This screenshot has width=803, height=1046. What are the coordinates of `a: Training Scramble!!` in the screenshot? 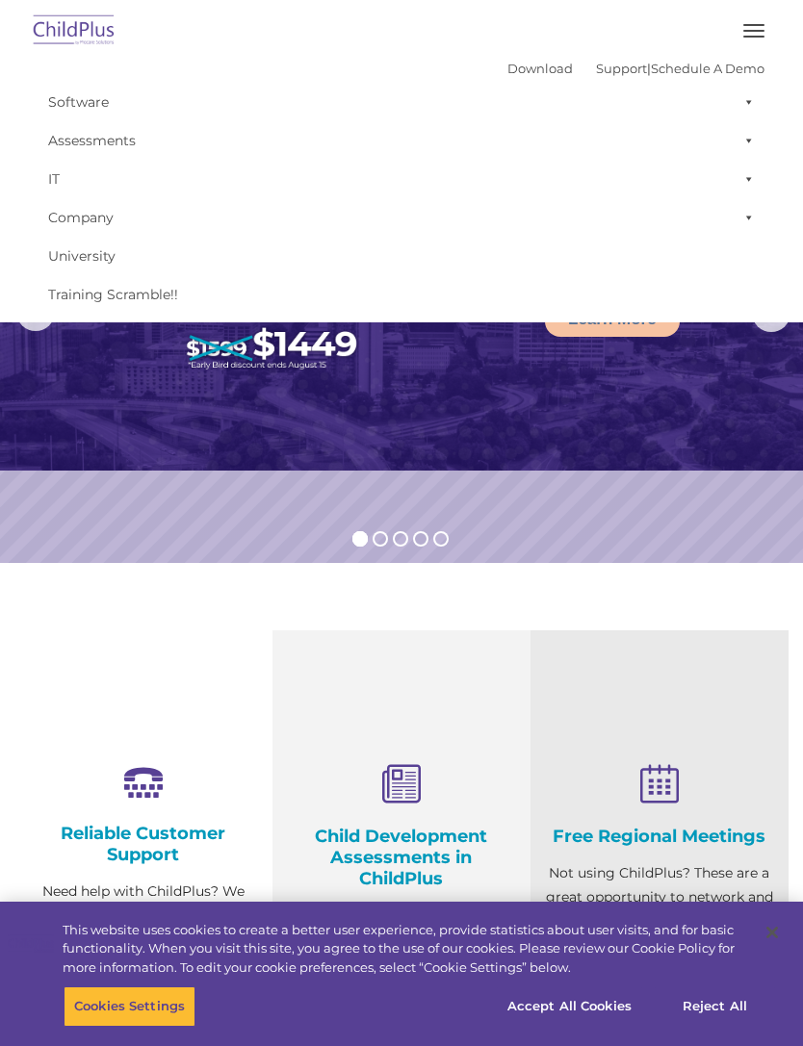 It's located at (401, 294).